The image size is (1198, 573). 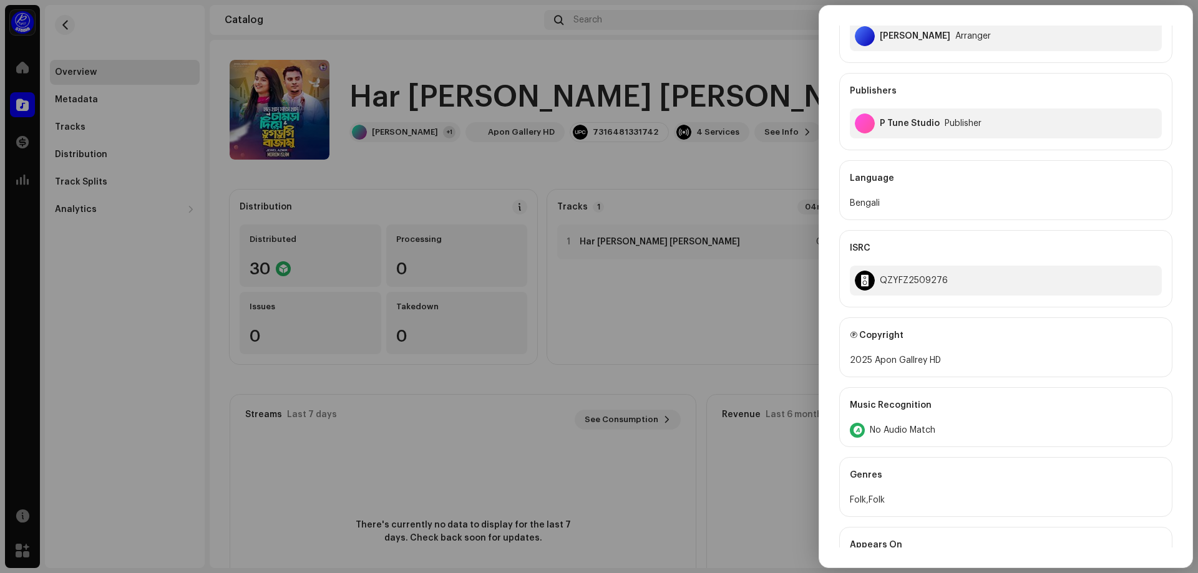 What do you see at coordinates (1006, 336) in the screenshot?
I see `div: Ⓟ Copyright` at bounding box center [1006, 336].